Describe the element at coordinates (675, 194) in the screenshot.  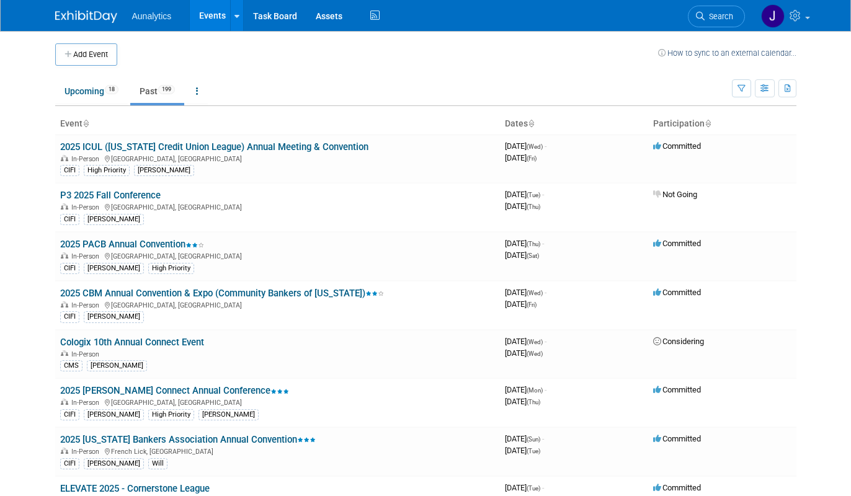
I see `span: Not Going` at that location.